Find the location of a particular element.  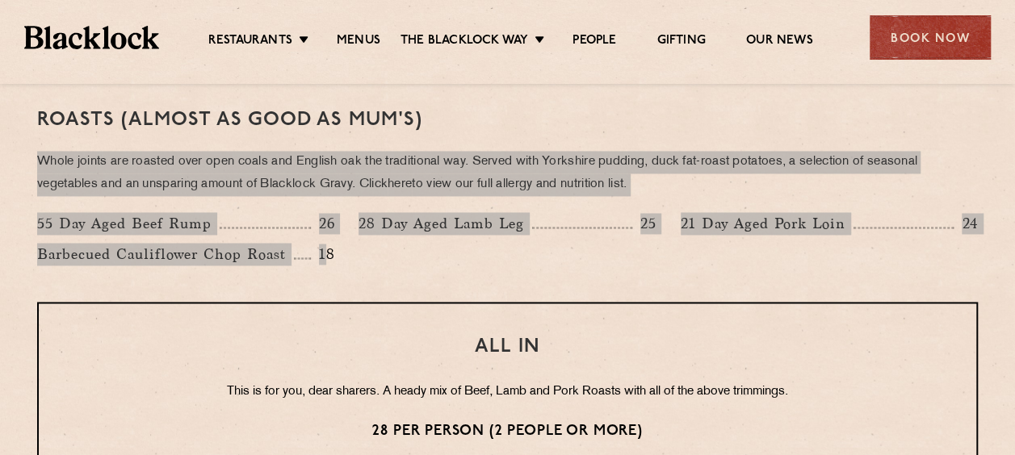

p: This is for you, dear sharers. A heady mix of Beef, Lamb and Pork Roasts with all of the above tr... is located at coordinates (507, 392).